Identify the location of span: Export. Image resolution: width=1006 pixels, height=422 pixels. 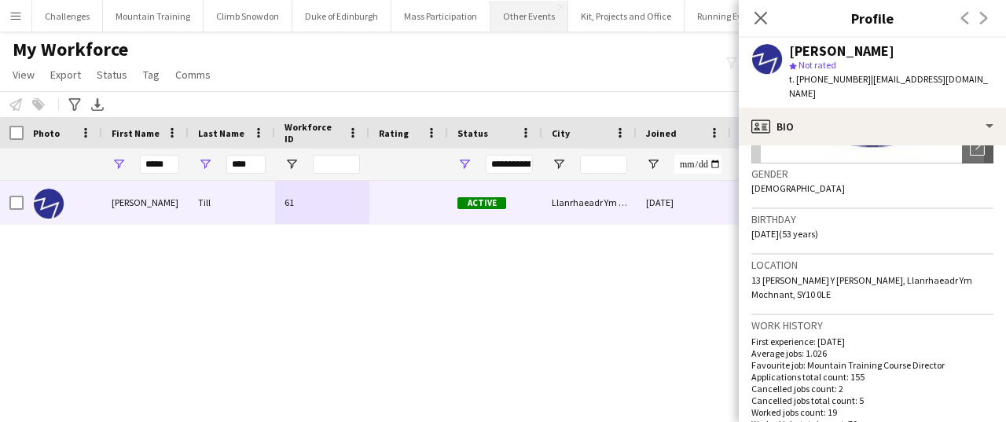
(65, 75).